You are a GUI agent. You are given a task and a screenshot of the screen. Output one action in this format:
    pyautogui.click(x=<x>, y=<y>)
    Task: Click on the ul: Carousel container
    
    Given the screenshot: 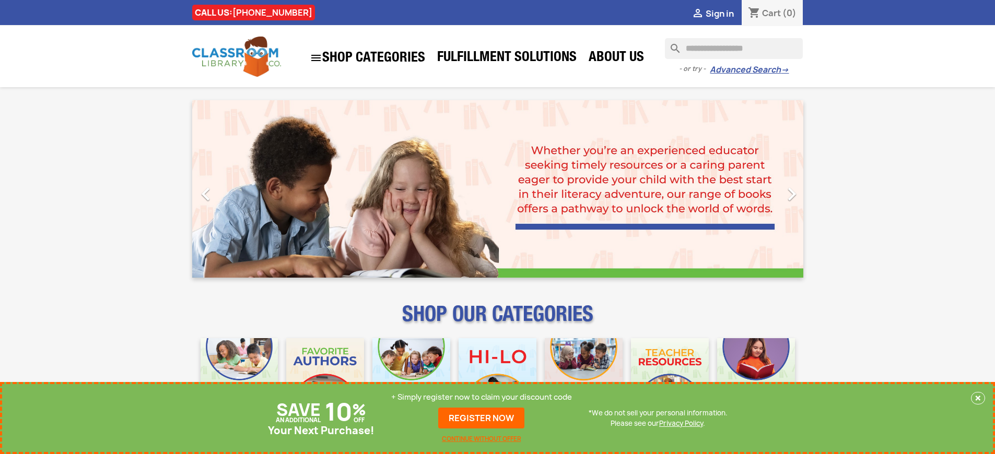 What is the action you would take?
    pyautogui.click(x=498, y=189)
    